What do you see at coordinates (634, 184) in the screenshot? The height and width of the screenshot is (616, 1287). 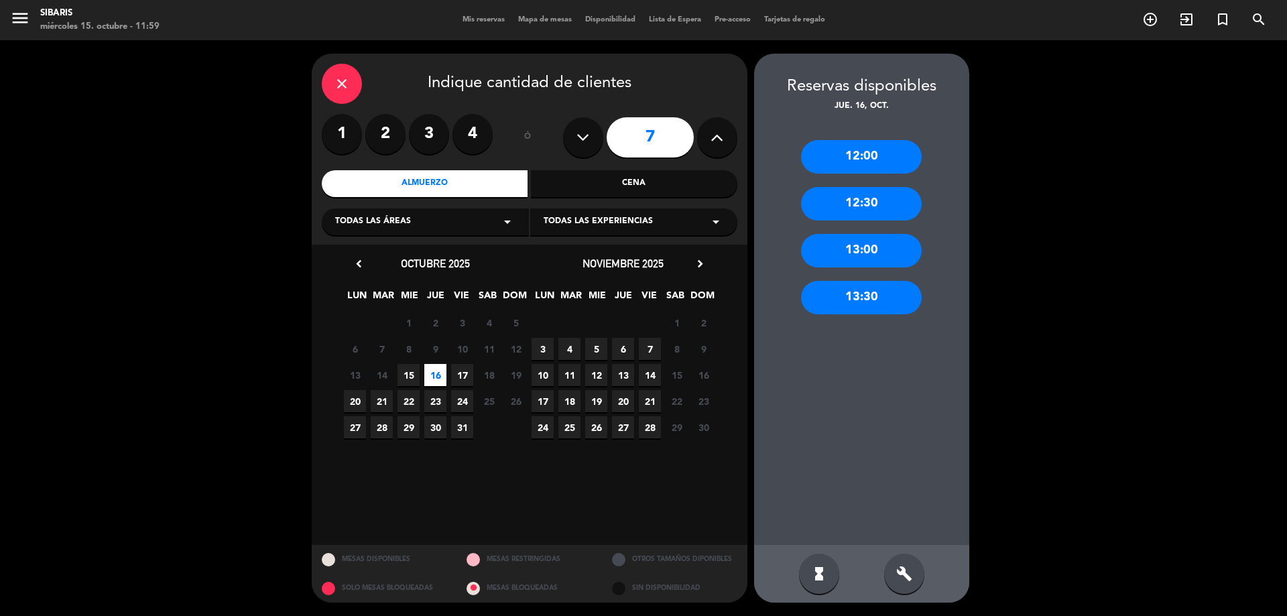 I see `div: Cena` at bounding box center [634, 184].